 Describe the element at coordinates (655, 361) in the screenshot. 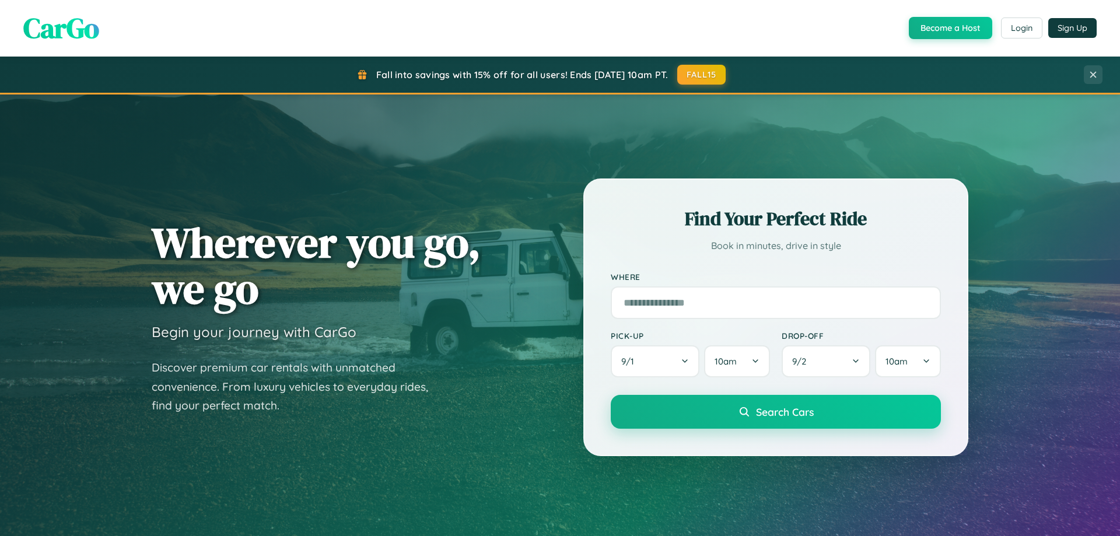

I see `button: 9/1` at that location.